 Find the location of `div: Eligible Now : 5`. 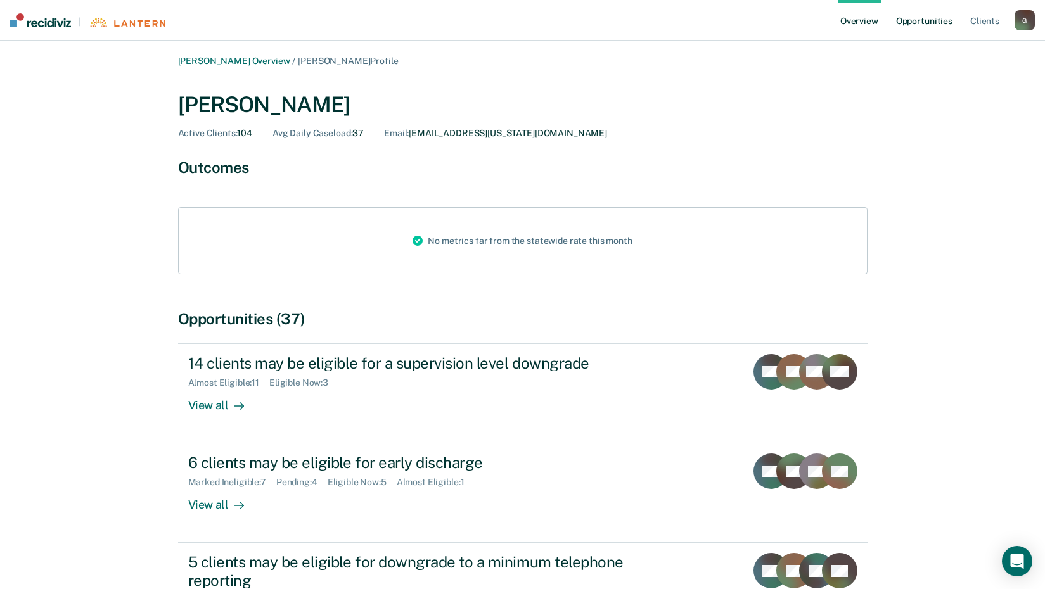

div: Eligible Now : 5 is located at coordinates (362, 482).